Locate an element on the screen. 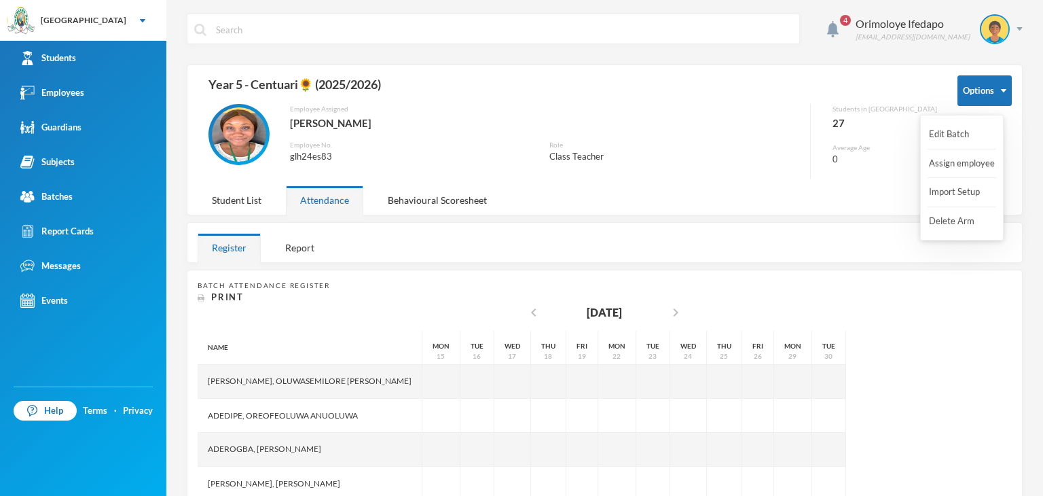  div: Name is located at coordinates (310, 348).